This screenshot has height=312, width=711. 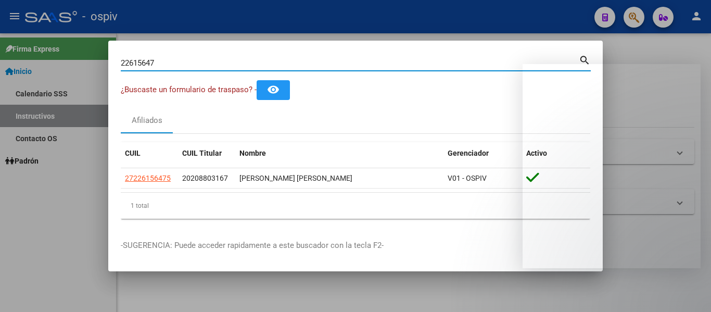 I want to click on mat-icon: search, so click(x=585, y=59).